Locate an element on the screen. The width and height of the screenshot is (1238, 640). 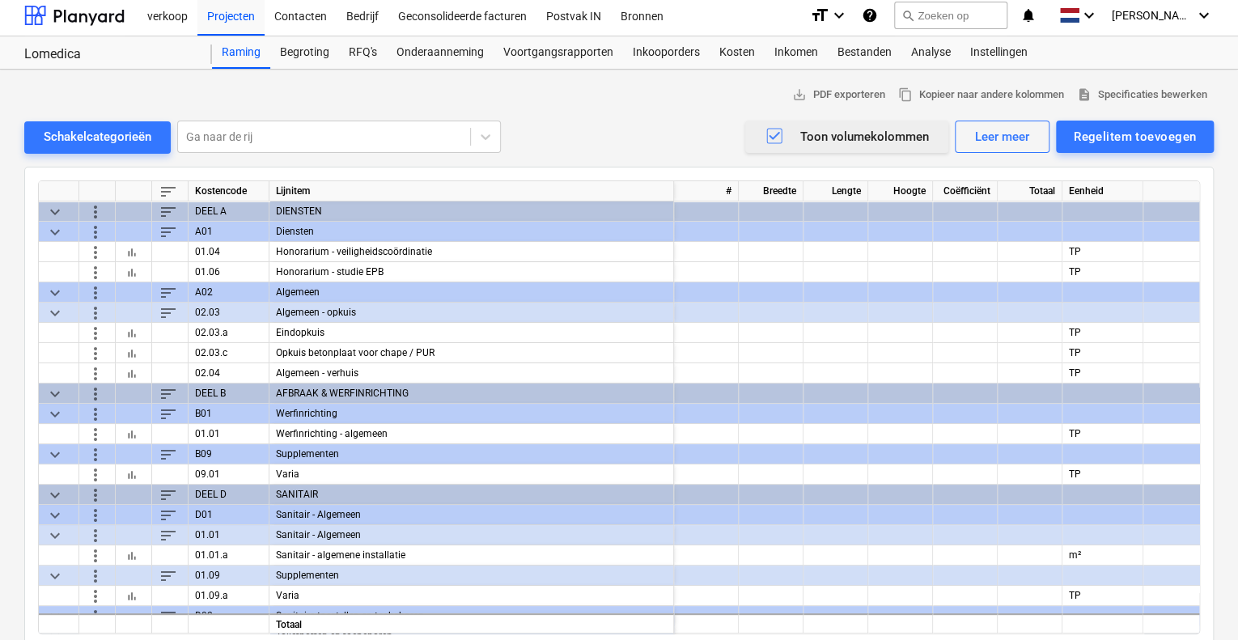
div: 01.04 is located at coordinates (229, 252).